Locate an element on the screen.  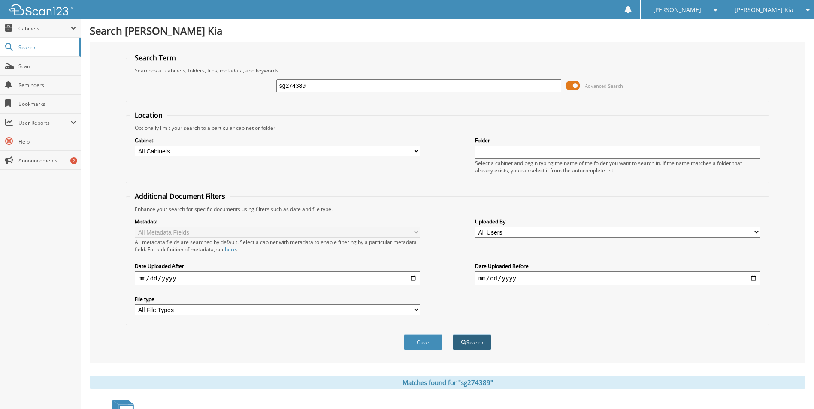
a: here is located at coordinates (230, 249).